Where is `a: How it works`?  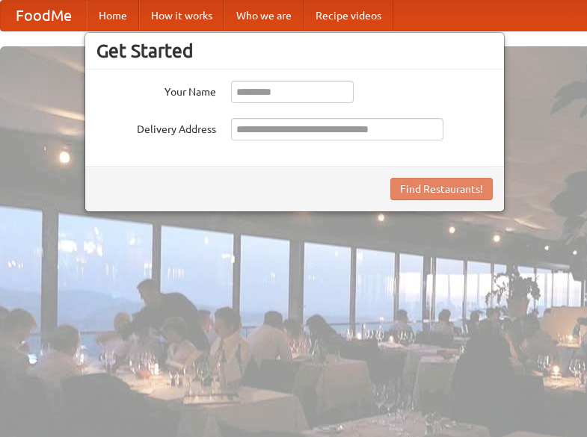
a: How it works is located at coordinates (182, 16).